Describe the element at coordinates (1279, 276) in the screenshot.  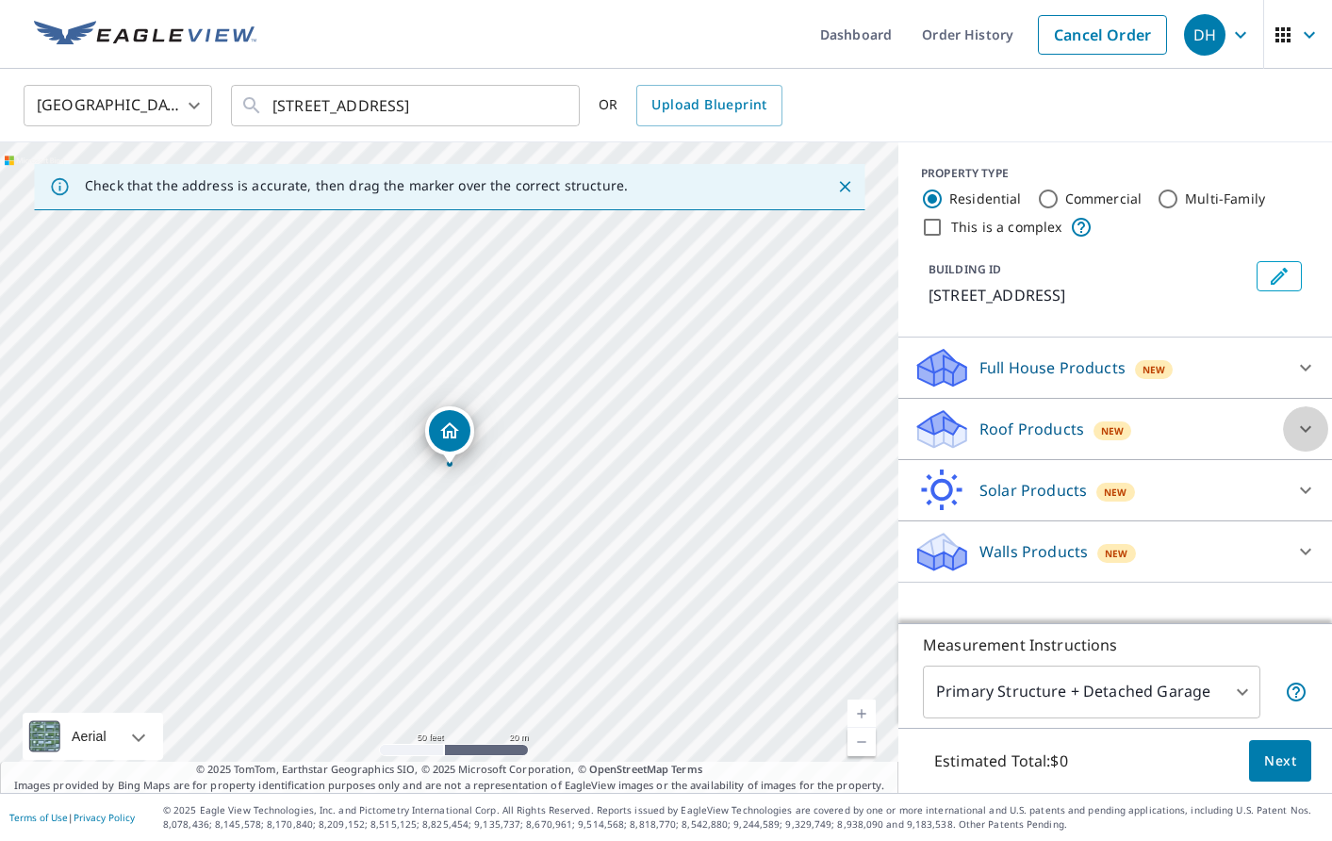
I see `button: Edit building 1` at that location.